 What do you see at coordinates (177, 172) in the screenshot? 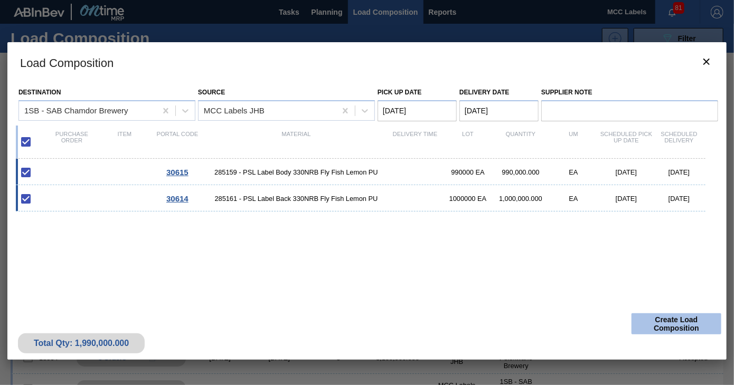
I see `span: 30615` at bounding box center [177, 172].